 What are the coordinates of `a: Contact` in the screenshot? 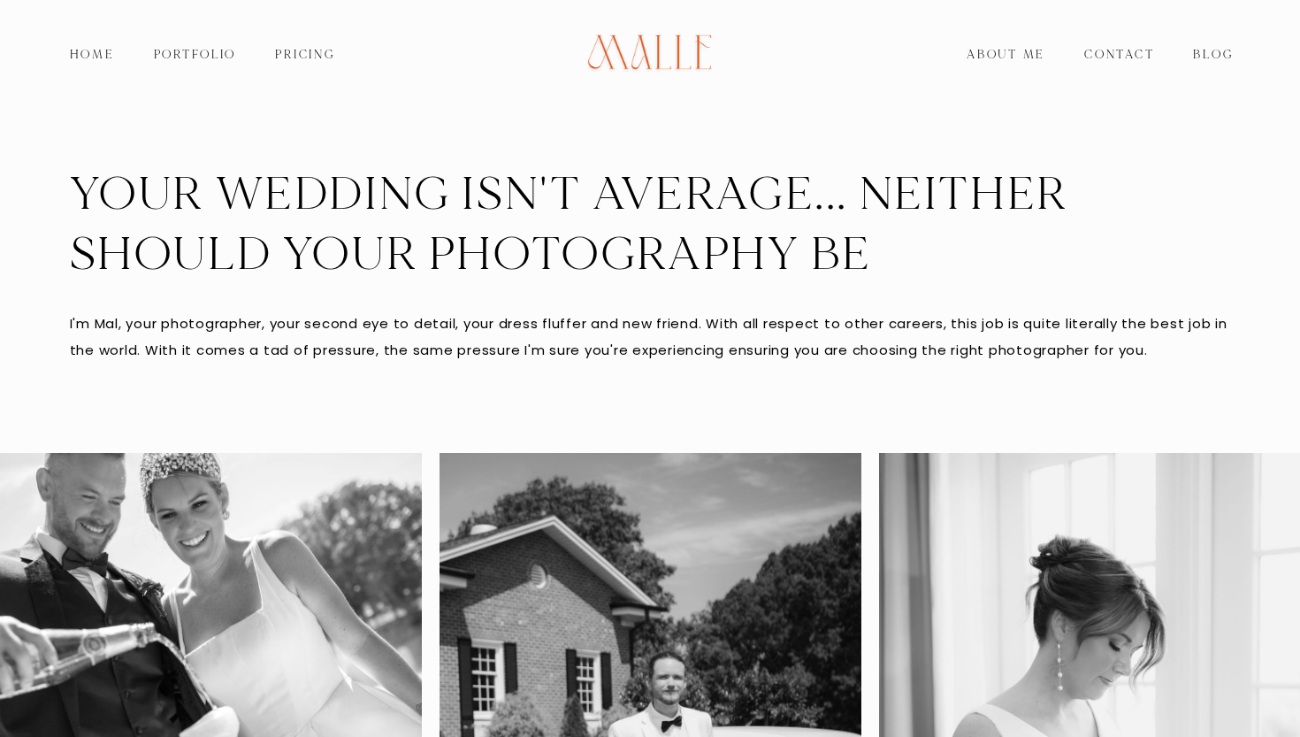 It's located at (1119, 55).